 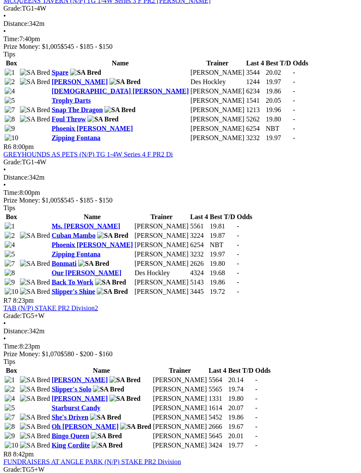 I want to click on td: 19.86, so click(x=278, y=91).